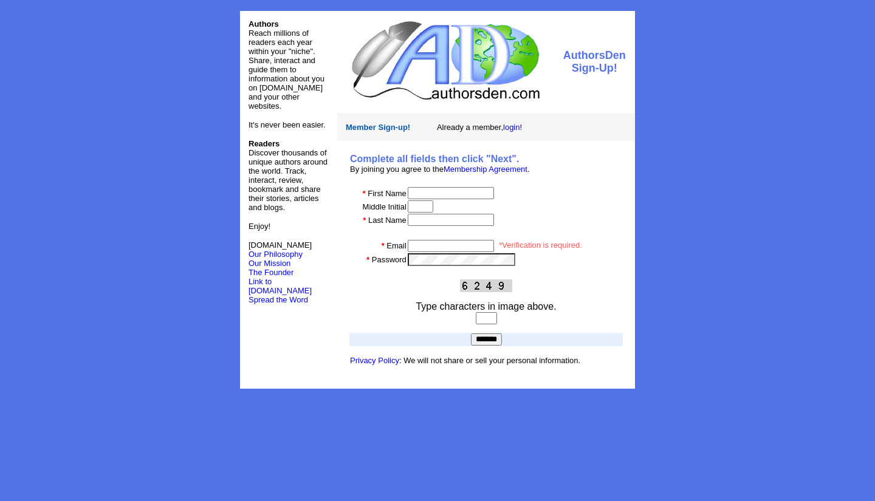 The width and height of the screenshot is (875, 501). What do you see at coordinates (540, 245) in the screenshot?
I see `font: *Verification is required.` at bounding box center [540, 245].